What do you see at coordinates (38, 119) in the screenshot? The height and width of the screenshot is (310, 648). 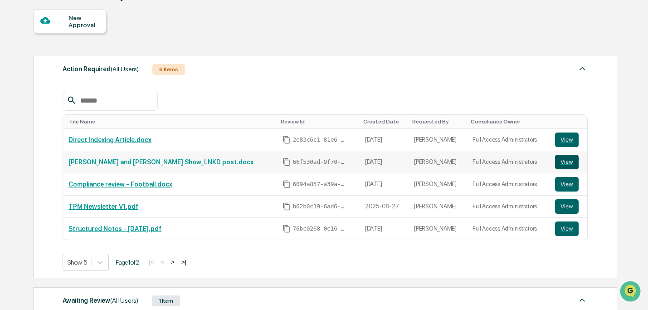 I see `span: Preclearance` at bounding box center [38, 119].